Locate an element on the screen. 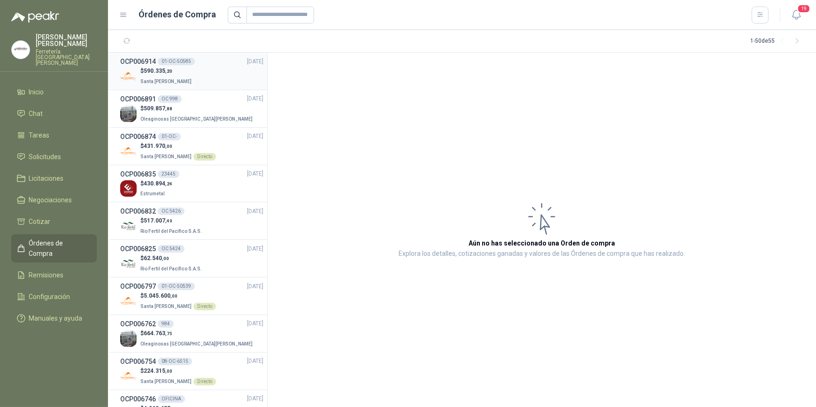 The image size is (816, 407). div: 01-OC-50539 is located at coordinates (176, 286).